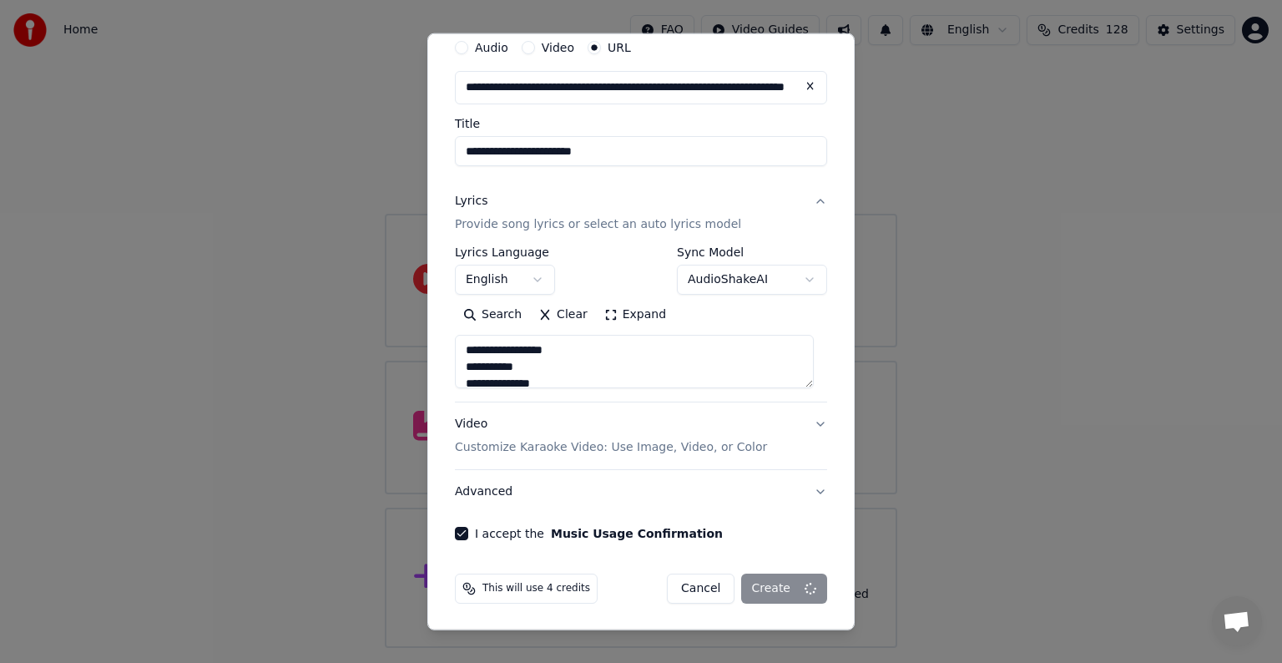 The width and height of the screenshot is (1282, 663). Describe the element at coordinates (641, 436) in the screenshot. I see `button: VideoCustomize Karaoke Video: Use Image, Video, or Color` at that location.